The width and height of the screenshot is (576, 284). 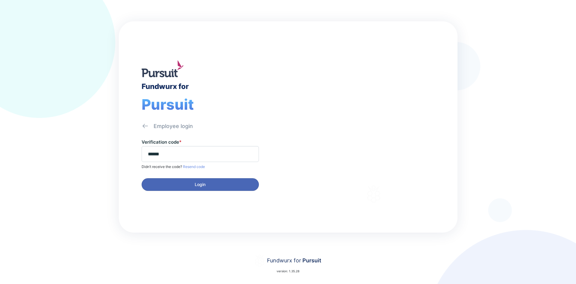 What do you see at coordinates (288, 271) in the screenshot?
I see `p: version: 1.35.28` at bounding box center [288, 271].